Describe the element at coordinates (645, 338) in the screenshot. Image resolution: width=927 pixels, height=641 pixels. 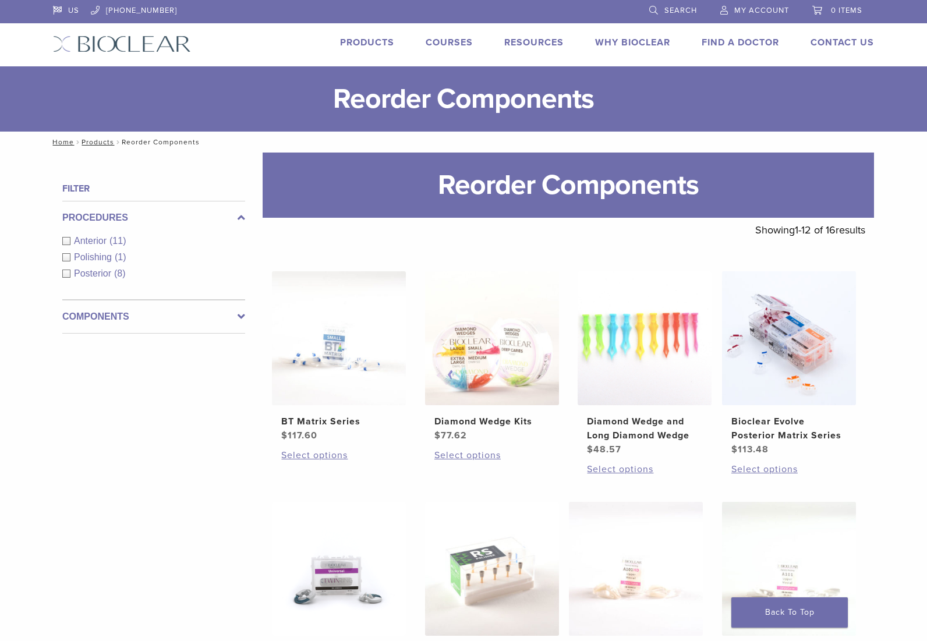
I see `img: Diamond Wedge and Long Diamond Wedge` at that location.